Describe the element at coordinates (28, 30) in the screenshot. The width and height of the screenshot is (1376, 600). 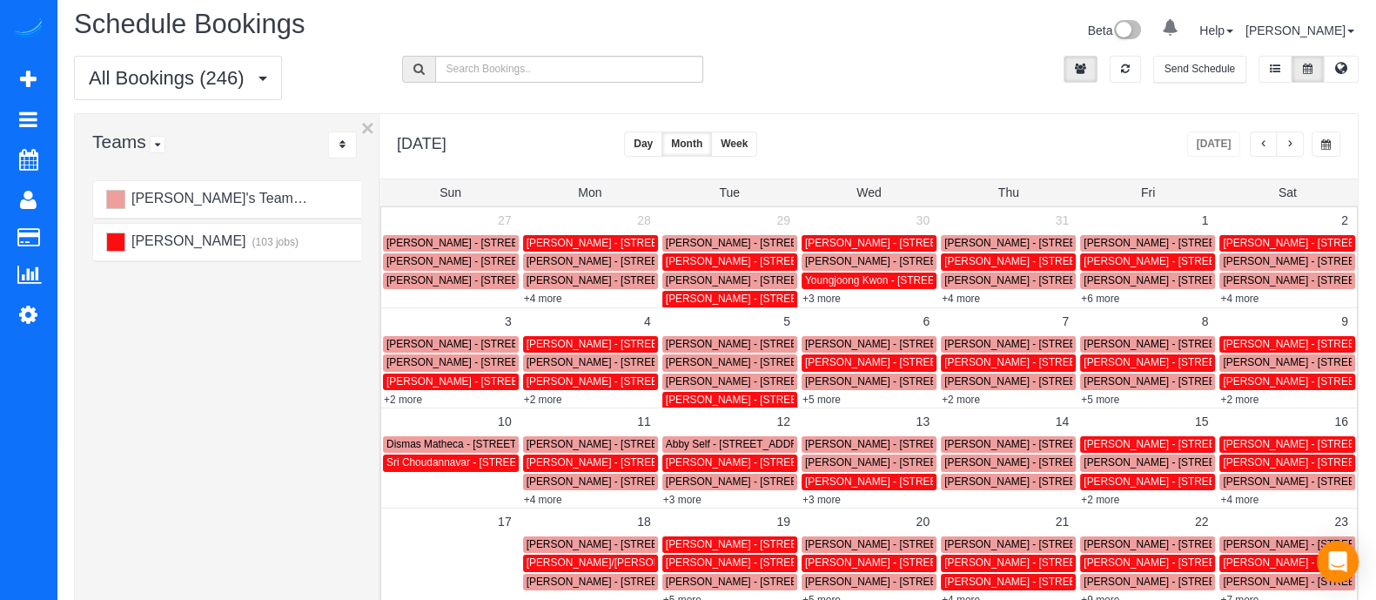
I see `img: Automaid Logo` at that location.